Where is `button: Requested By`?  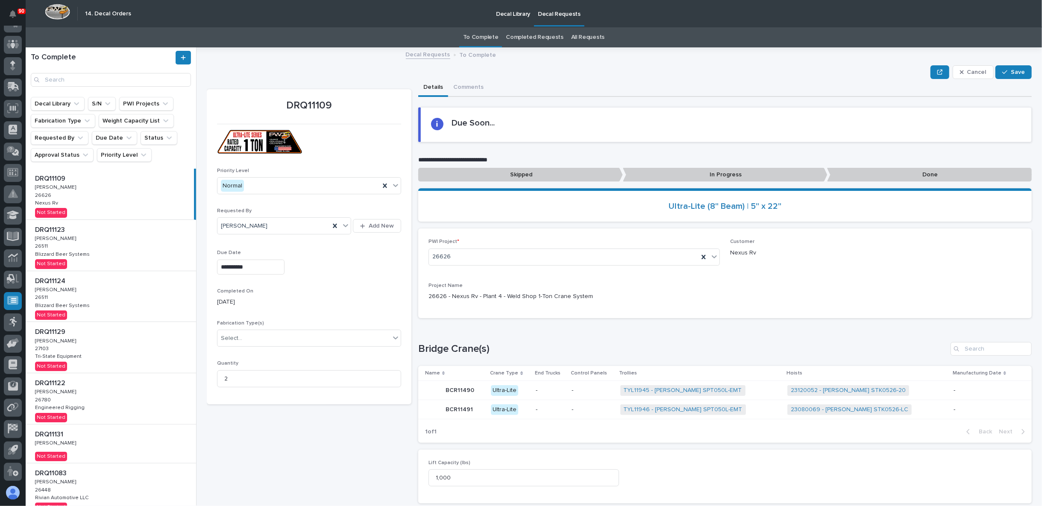 button: Requested By is located at coordinates (59, 138).